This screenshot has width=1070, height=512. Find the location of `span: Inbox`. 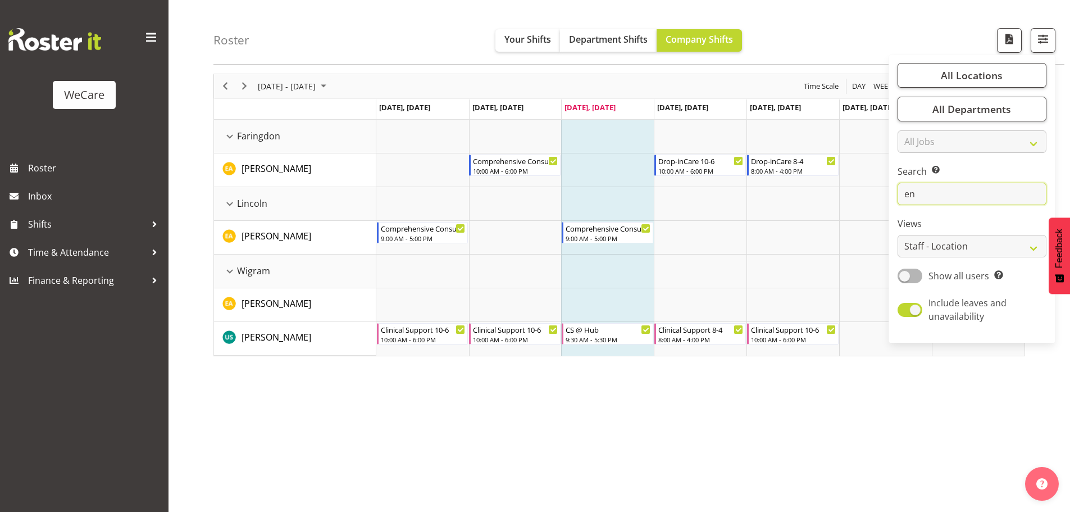

span: Inbox is located at coordinates (96, 196).